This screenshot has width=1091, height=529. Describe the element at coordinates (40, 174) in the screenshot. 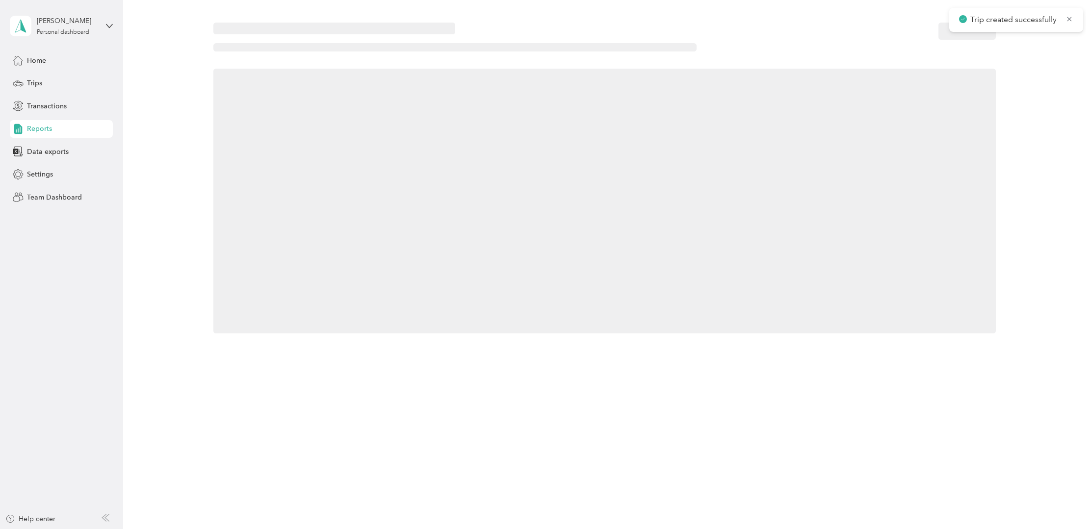

I see `span: Settings` at that location.